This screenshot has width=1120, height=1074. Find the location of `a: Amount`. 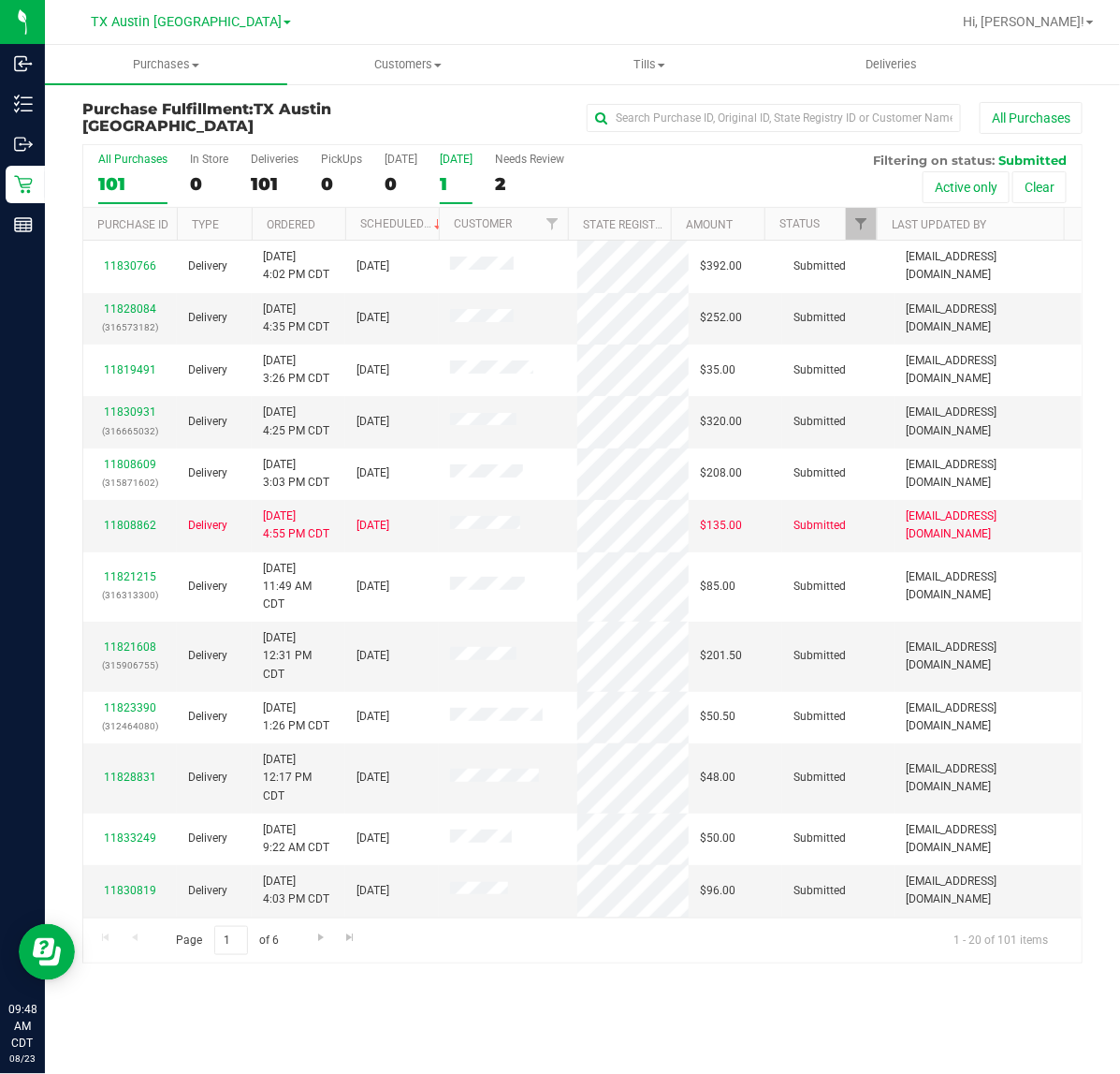

a: Amount is located at coordinates (710, 225).